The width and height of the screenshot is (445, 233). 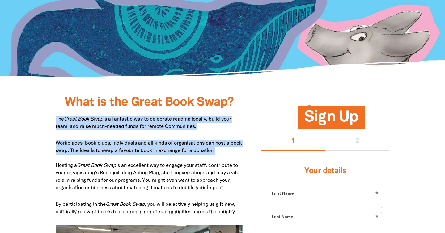 What do you see at coordinates (325, 171) in the screenshot?
I see `h3: Your details` at bounding box center [325, 171].